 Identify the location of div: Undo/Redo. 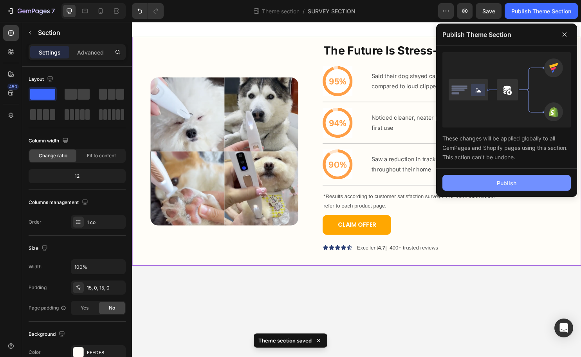
(148, 11).